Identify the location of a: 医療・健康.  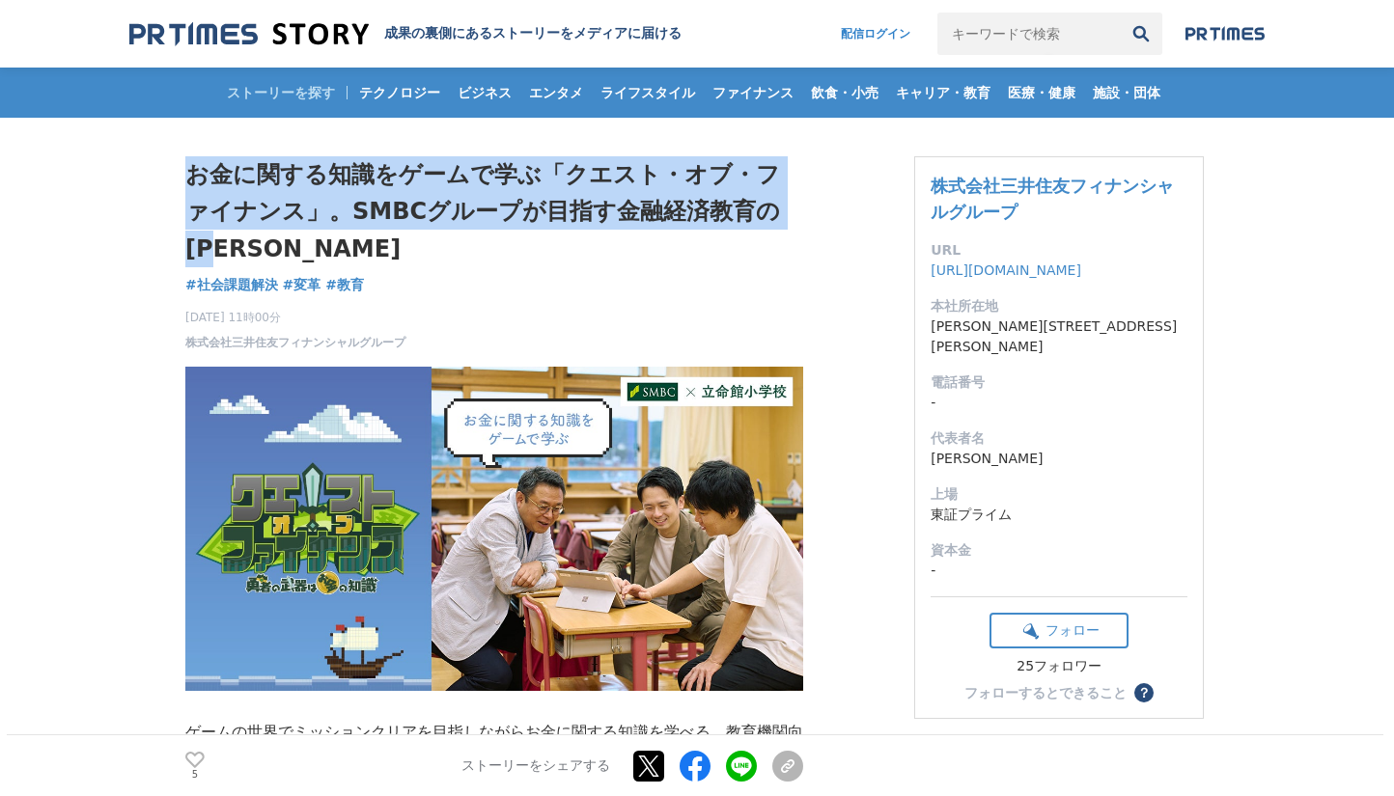
(1042, 93).